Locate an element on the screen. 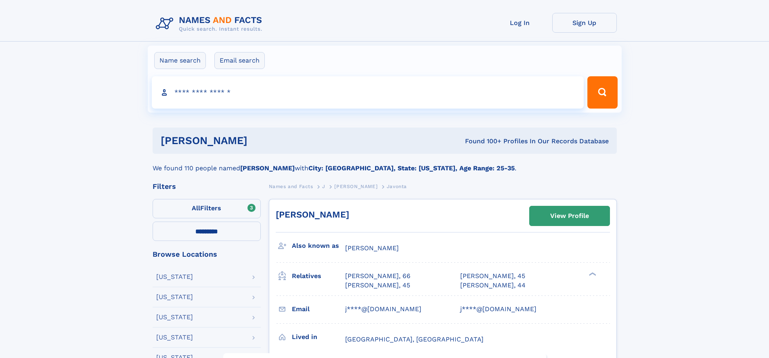  h3: Relatives is located at coordinates (319, 276).